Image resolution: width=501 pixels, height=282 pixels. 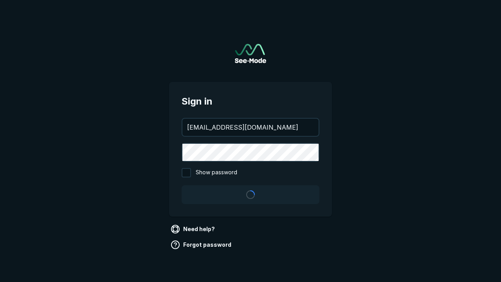 I want to click on span: Show password, so click(x=217, y=173).